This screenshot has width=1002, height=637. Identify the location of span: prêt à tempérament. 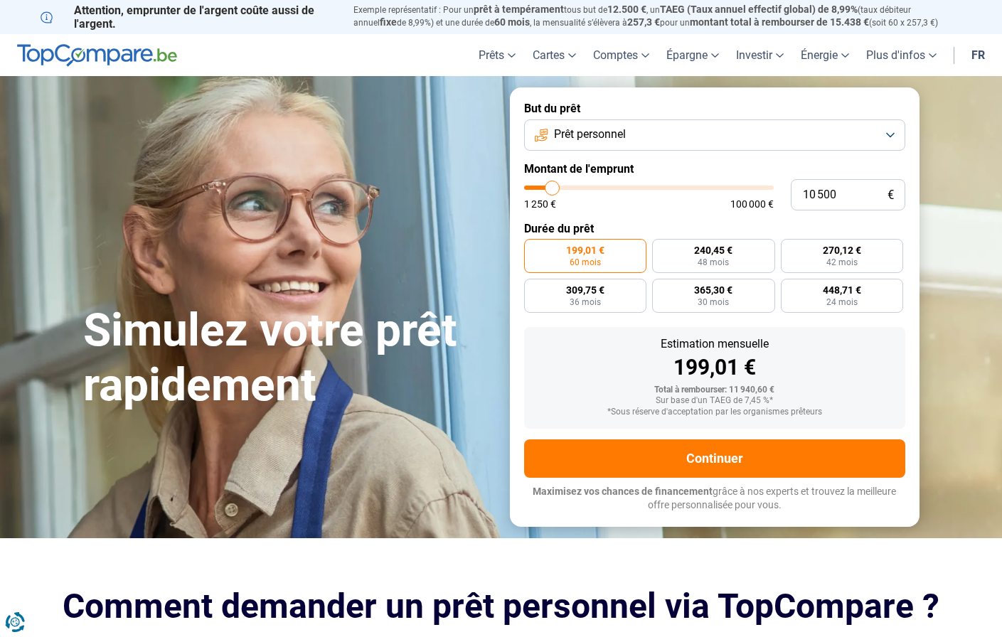
(518, 9).